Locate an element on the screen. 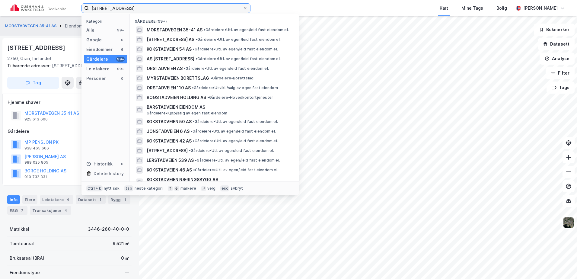 The height and width of the screenshot is (279, 577). div: markere is located at coordinates (188, 188).